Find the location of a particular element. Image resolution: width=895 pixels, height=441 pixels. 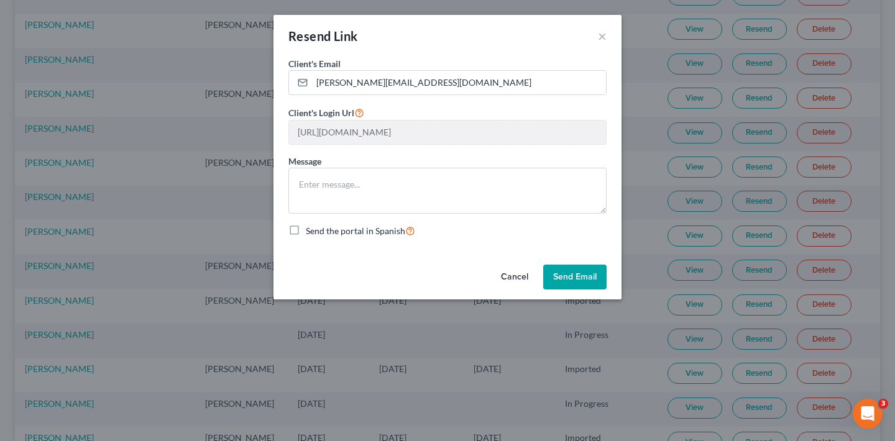

span: Send the portal in Spanish is located at coordinates (355, 230).